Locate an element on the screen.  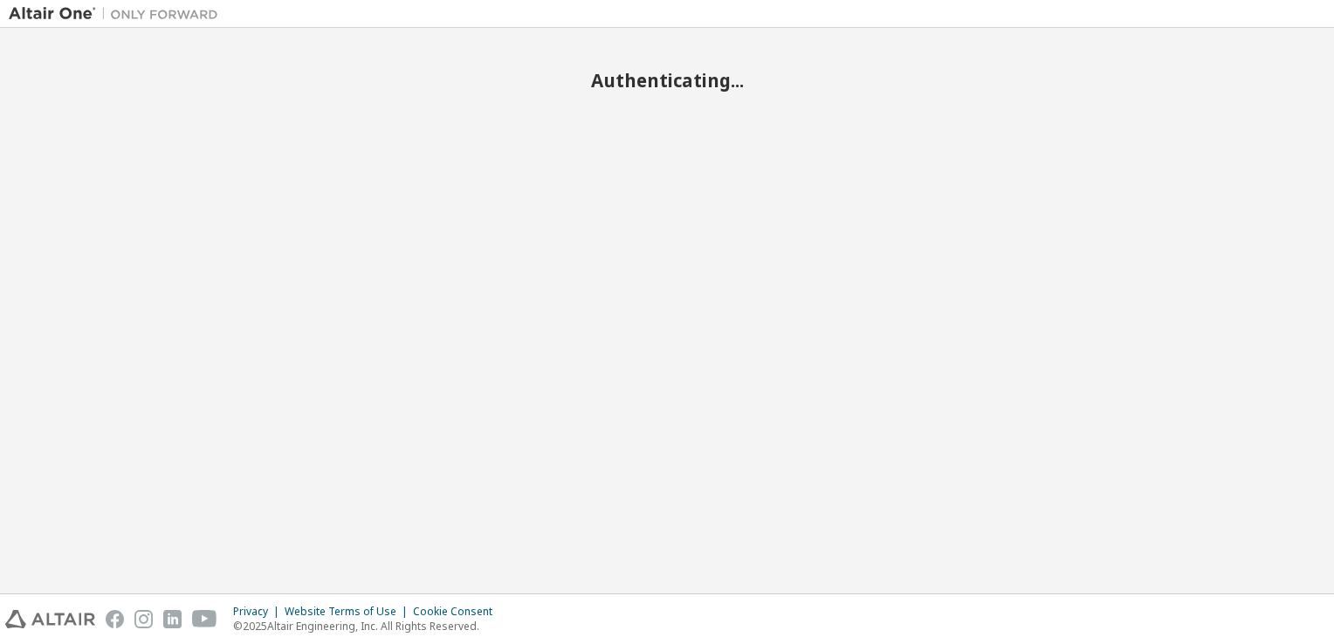
img: youtube.svg is located at coordinates (204, 619).